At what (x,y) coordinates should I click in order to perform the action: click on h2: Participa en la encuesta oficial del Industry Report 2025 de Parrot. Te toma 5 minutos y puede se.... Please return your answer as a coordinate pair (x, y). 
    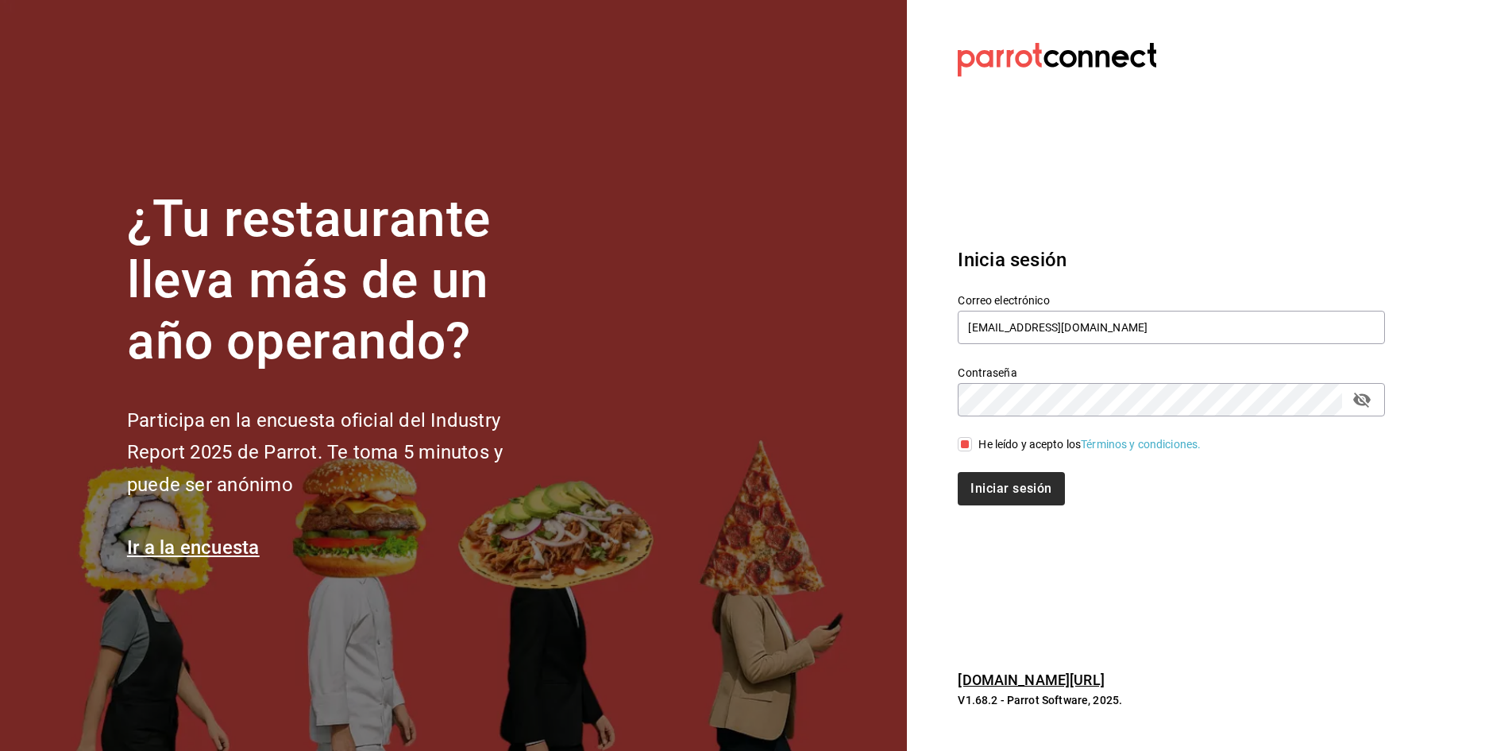
    Looking at the image, I should click on (342, 453).